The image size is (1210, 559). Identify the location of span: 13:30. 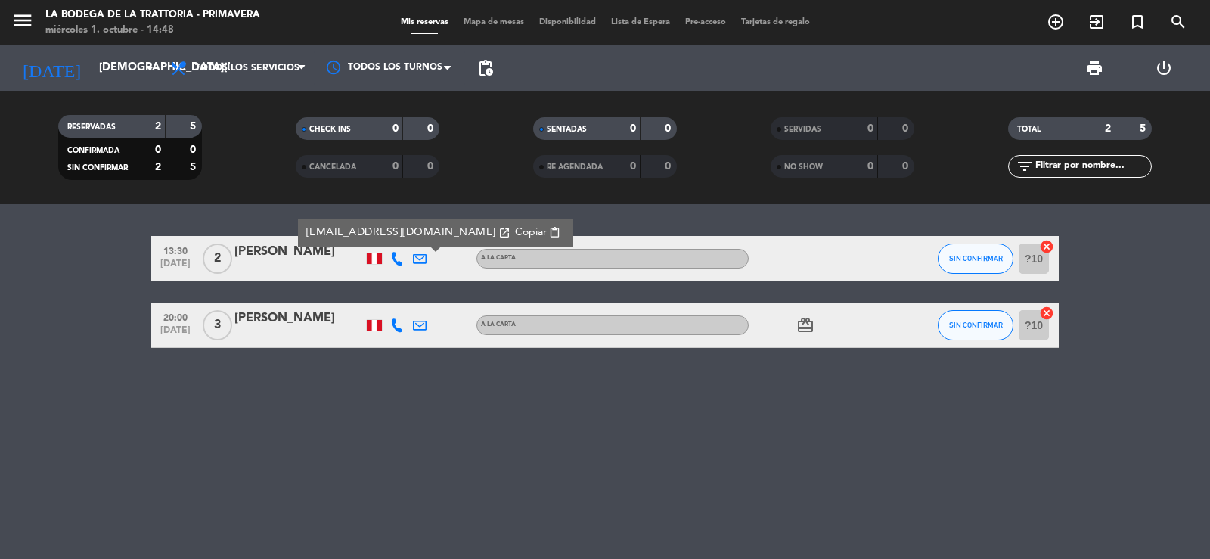
(175, 250).